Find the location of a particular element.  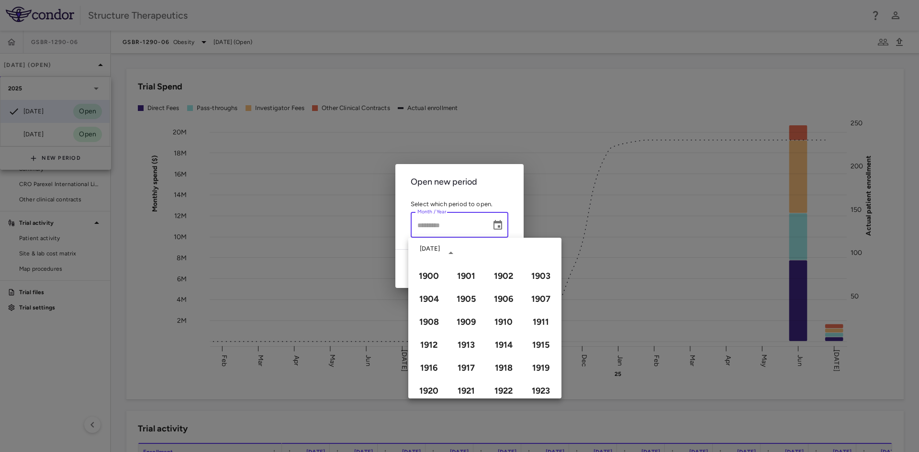

button: 1914 is located at coordinates (504, 345).